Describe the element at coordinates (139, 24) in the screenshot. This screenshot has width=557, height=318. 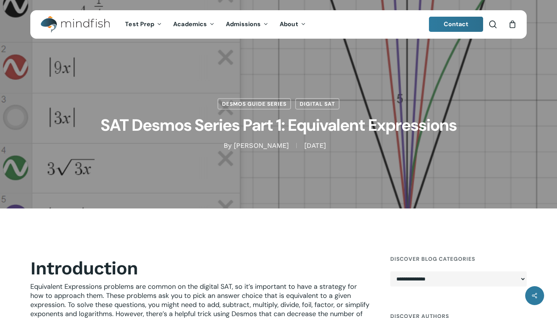
I see `span: Test Prep` at that location.